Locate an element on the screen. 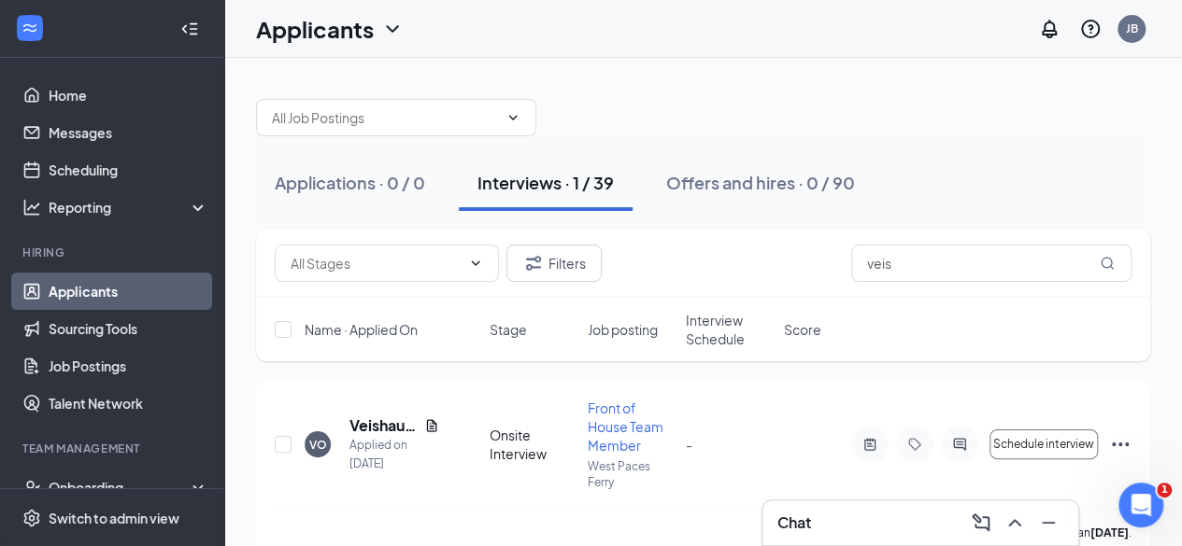 The height and width of the screenshot is (546, 1182). svg: Document is located at coordinates (432, 426).